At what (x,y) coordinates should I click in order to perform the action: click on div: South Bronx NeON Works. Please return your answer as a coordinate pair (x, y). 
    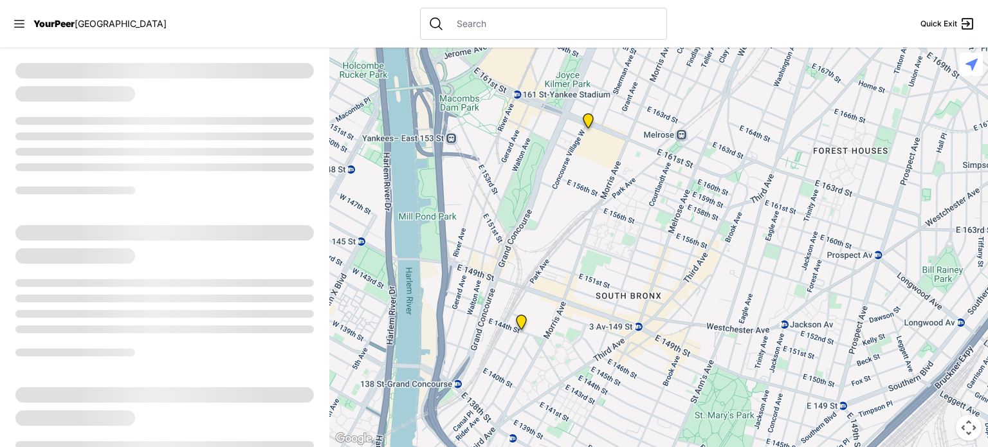
    Looking at the image, I should click on (588, 124).